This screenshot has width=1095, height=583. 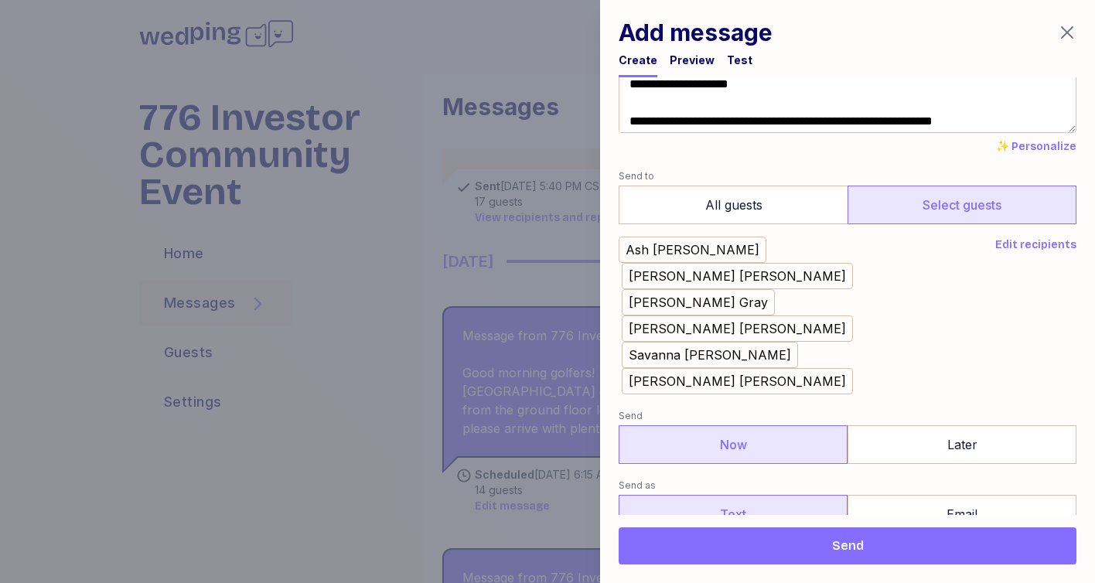 I want to click on label: All guests, so click(x=733, y=205).